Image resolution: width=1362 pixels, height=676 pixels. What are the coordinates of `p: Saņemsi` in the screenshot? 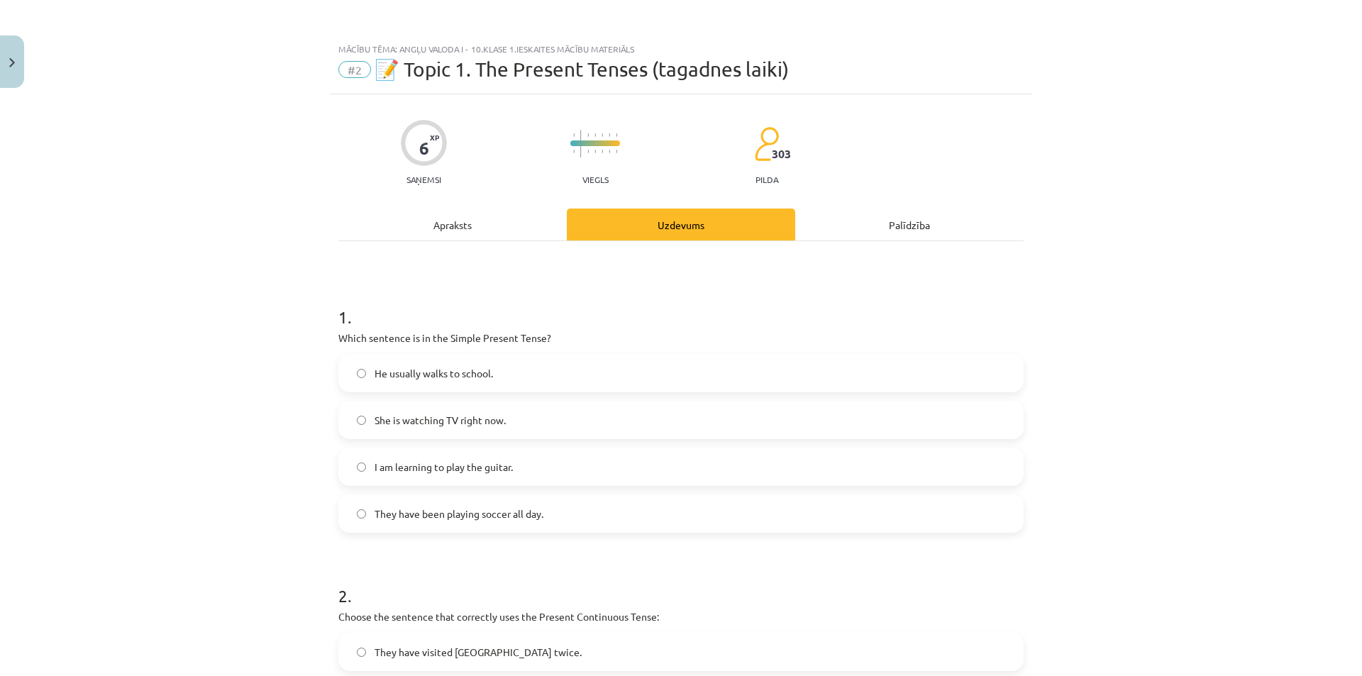 It's located at (424, 180).